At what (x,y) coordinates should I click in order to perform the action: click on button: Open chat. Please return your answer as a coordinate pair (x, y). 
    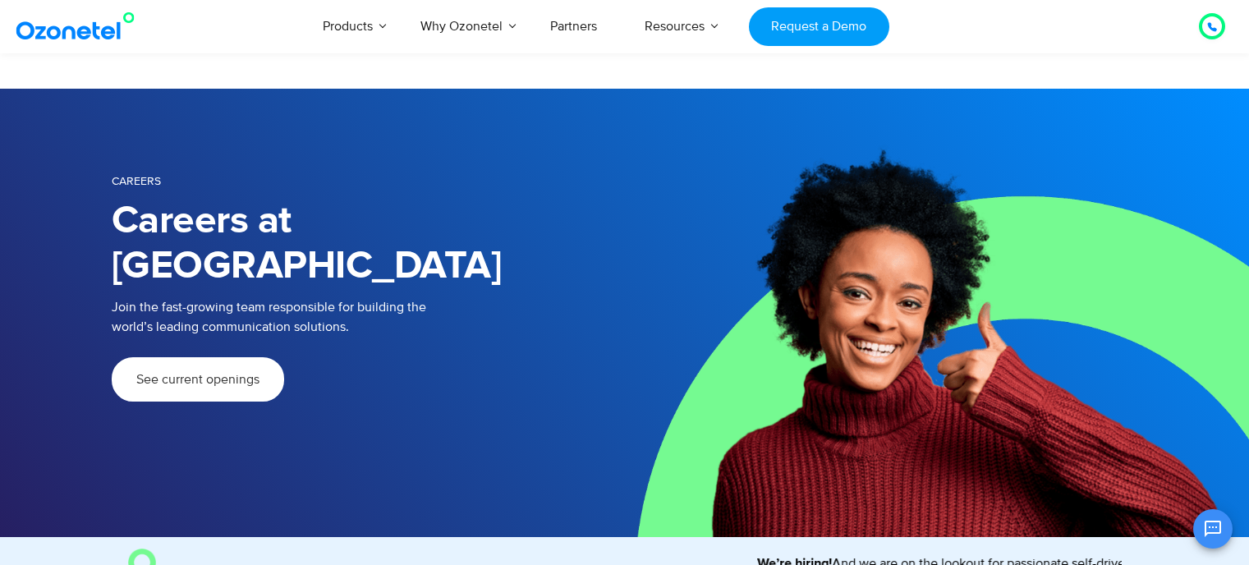
    Looking at the image, I should click on (1213, 529).